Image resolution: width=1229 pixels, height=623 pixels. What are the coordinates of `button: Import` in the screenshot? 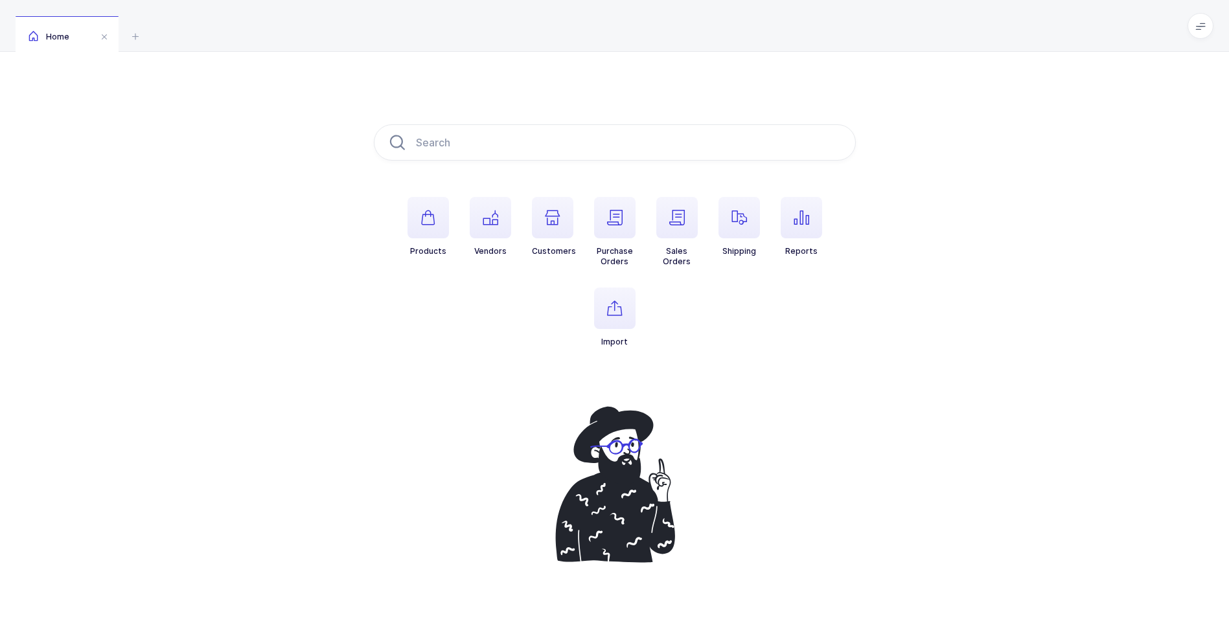 It's located at (615, 317).